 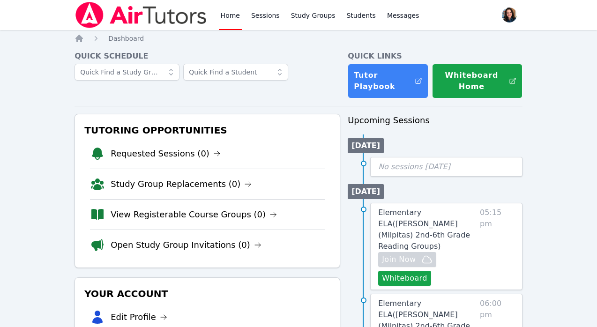 I want to click on input: Quick Find a Study Group, so click(x=127, y=72).